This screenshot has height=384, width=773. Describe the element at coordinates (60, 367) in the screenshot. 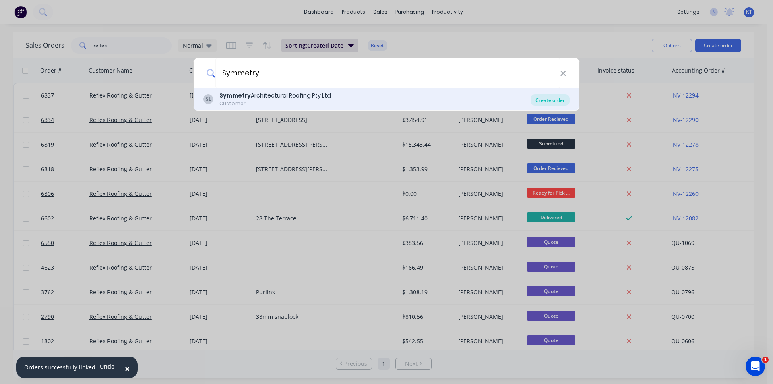

I see `div: Orders successfully linked` at that location.